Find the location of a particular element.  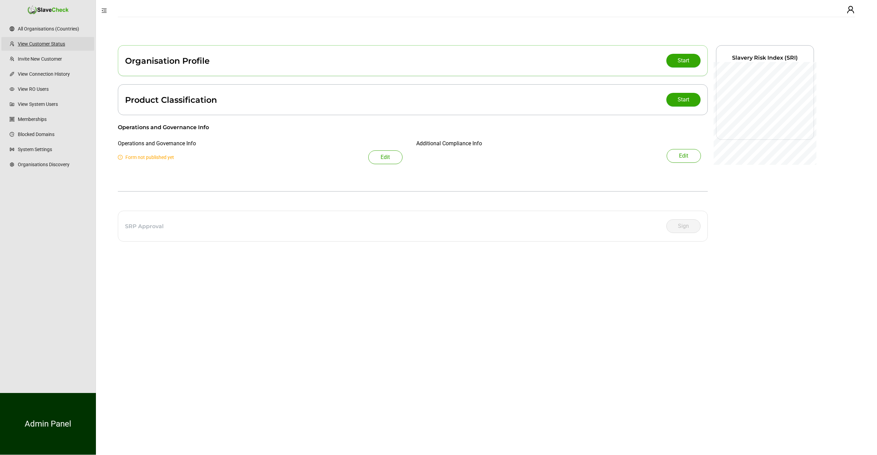

a: View RO Users is located at coordinates (53, 89).